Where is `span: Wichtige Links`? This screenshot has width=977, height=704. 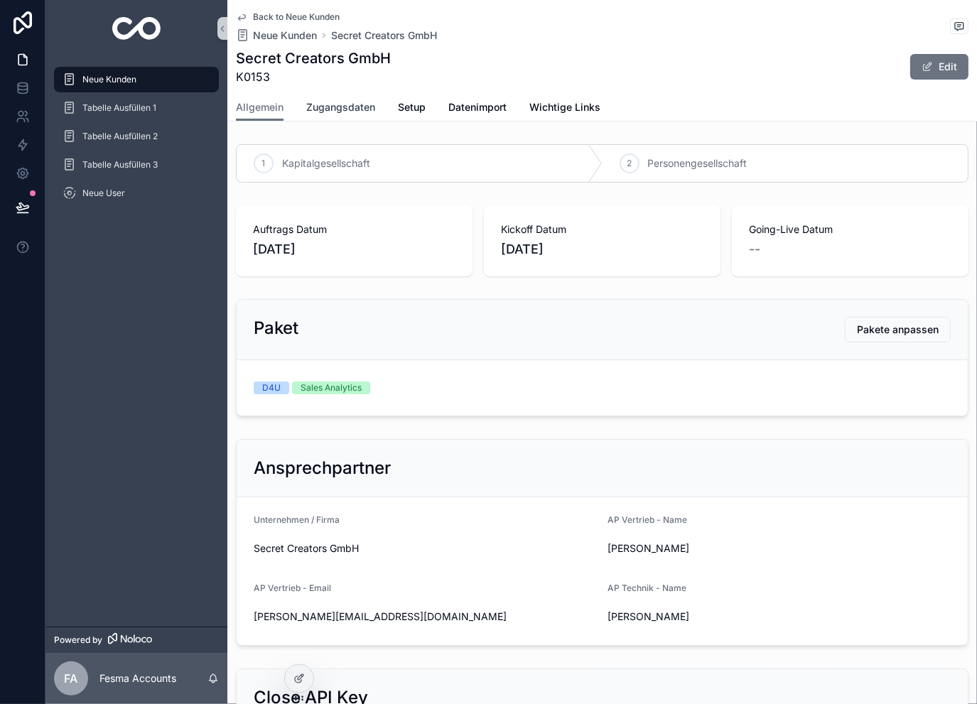
span: Wichtige Links is located at coordinates (565, 107).